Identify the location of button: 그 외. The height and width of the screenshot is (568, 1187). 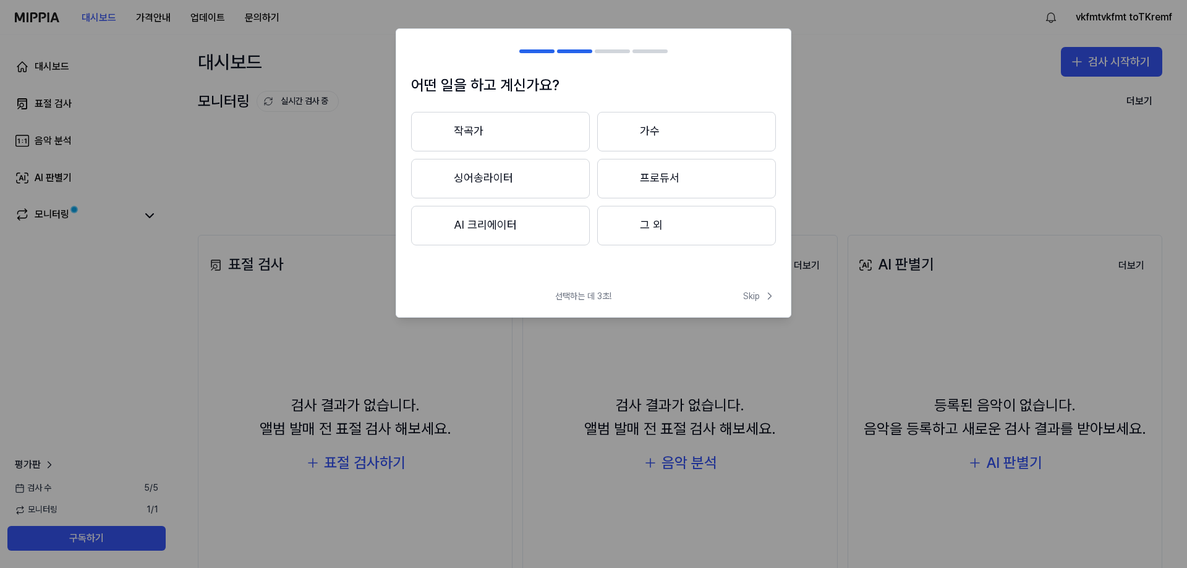
(686, 226).